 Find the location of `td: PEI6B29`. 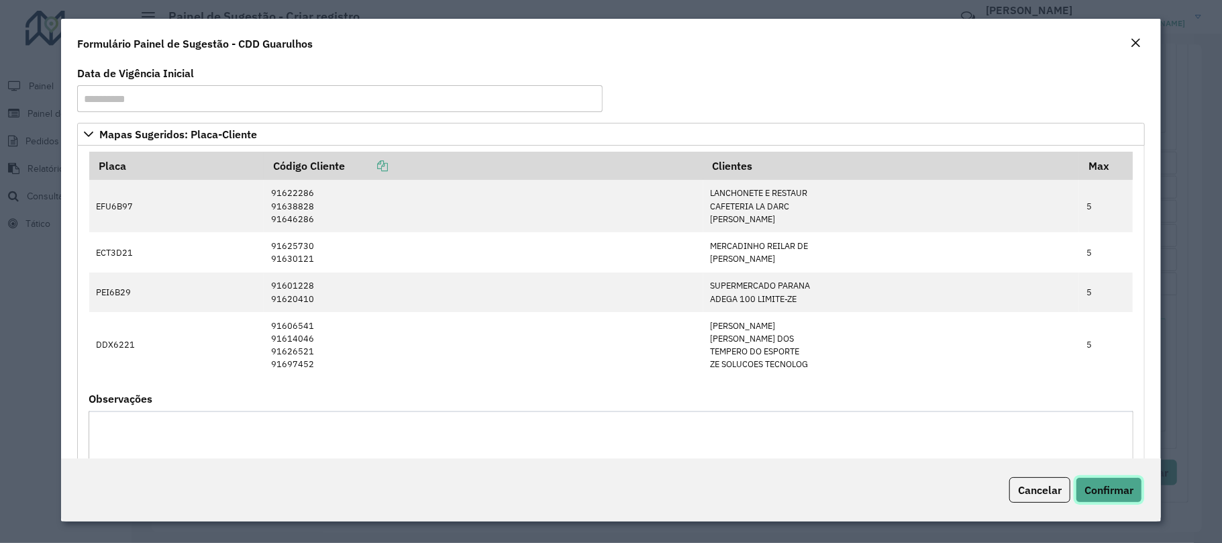

td: PEI6B29 is located at coordinates (176, 292).